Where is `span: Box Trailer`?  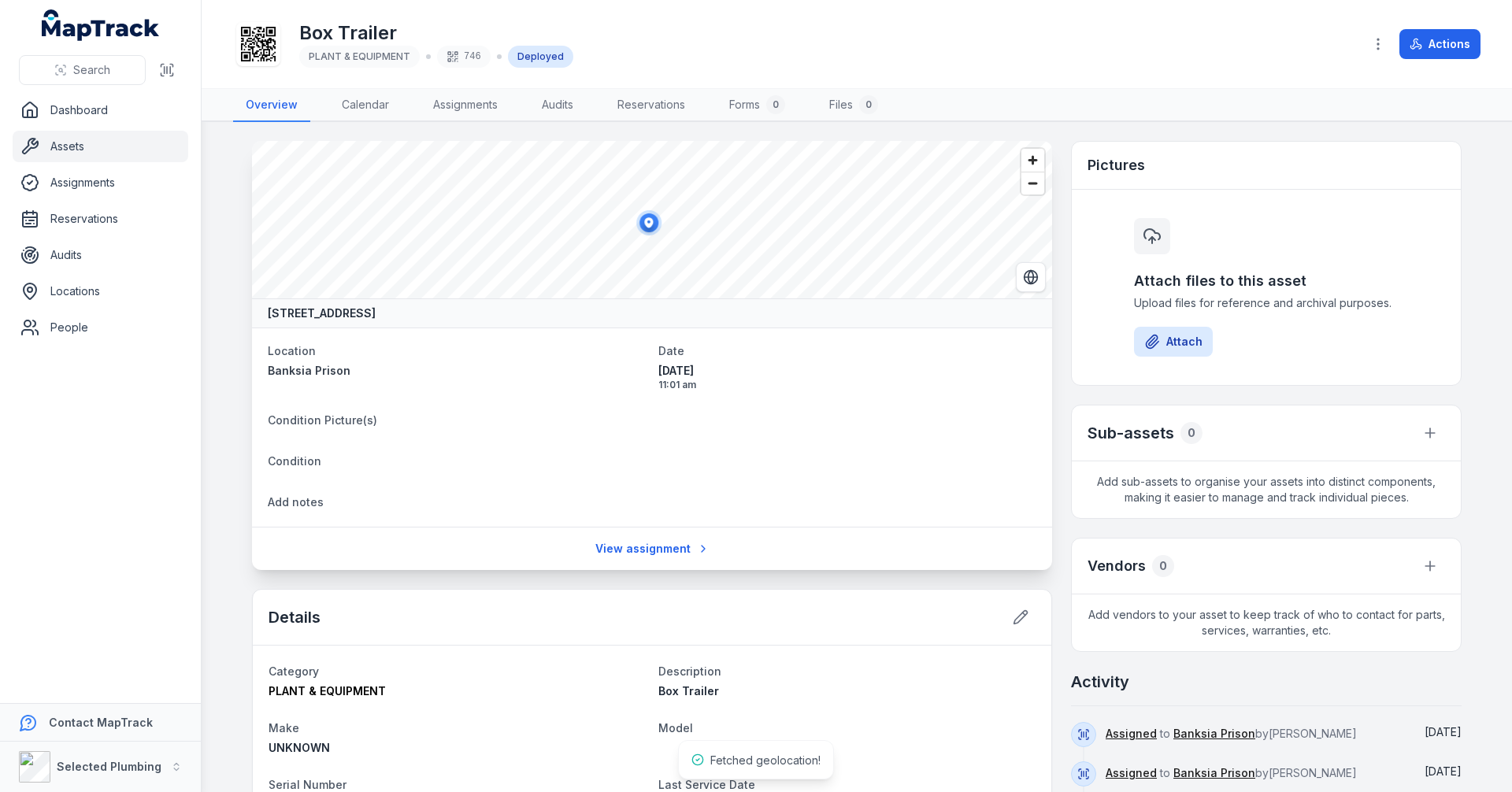
span: Box Trailer is located at coordinates (688, 690).